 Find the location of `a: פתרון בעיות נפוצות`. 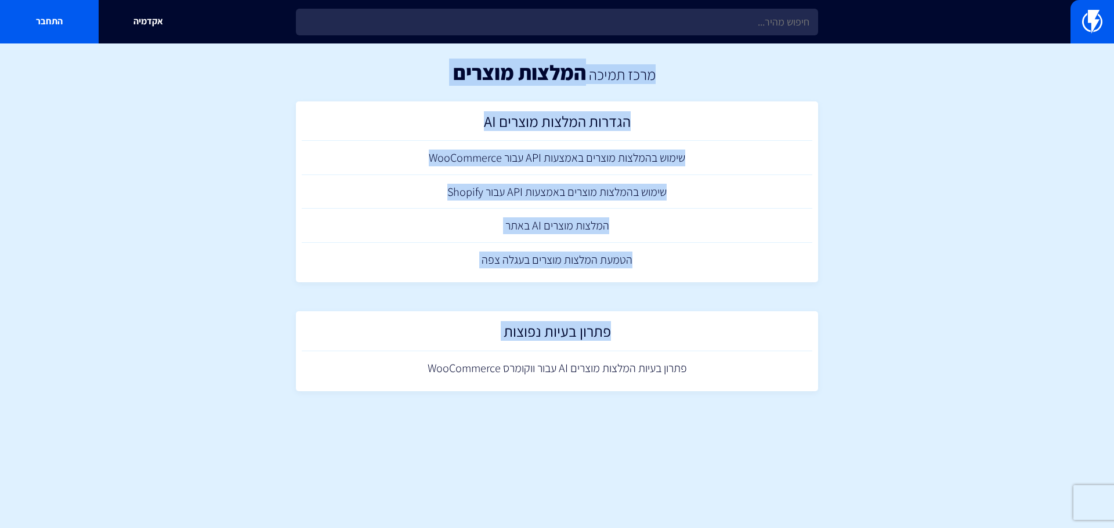

a: פתרון בעיות נפוצות is located at coordinates (557, 334).